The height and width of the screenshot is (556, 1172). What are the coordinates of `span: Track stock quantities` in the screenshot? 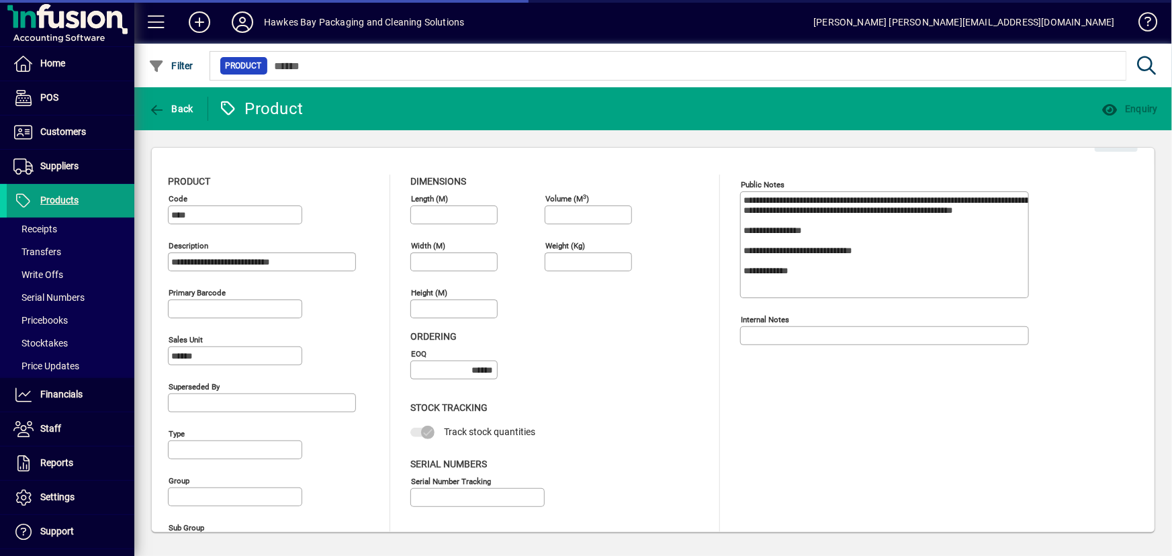 It's located at (490, 432).